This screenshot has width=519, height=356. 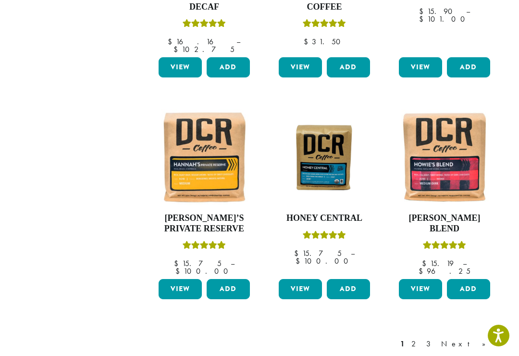 What do you see at coordinates (430, 344) in the screenshot?
I see `a: 3` at bounding box center [430, 344].